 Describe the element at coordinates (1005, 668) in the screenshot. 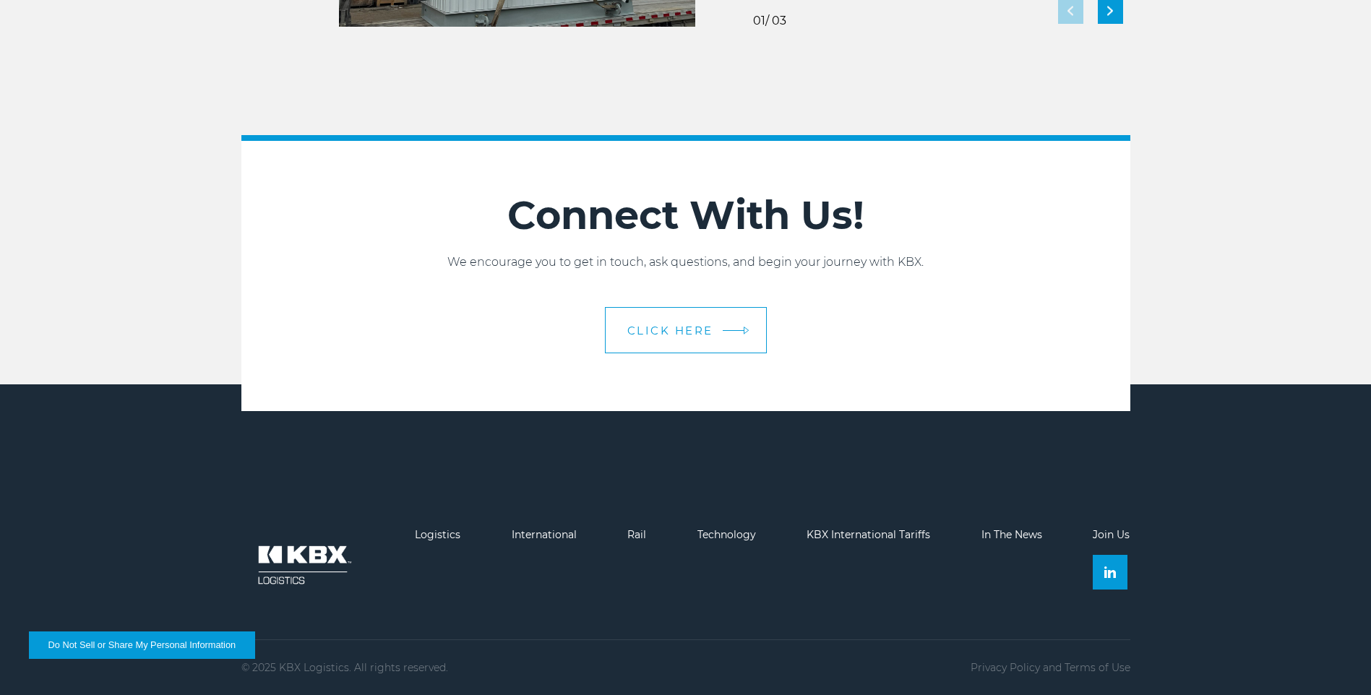

I see `a: Privacy Policy` at that location.